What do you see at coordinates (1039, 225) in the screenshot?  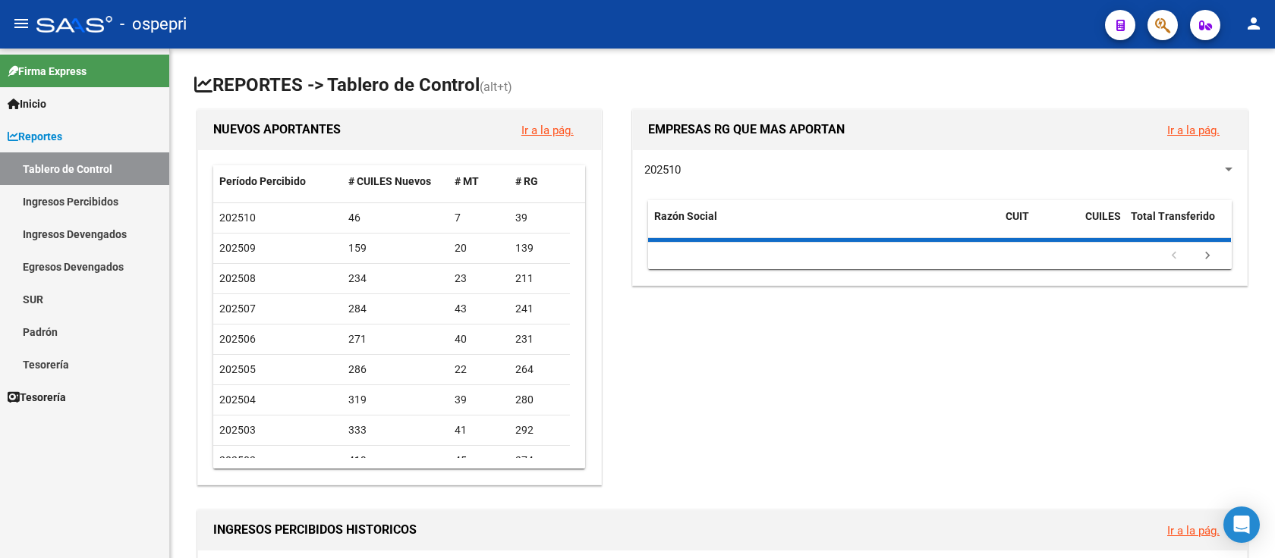 I see `datatable-header-cell: CUIT` at bounding box center [1039, 225].